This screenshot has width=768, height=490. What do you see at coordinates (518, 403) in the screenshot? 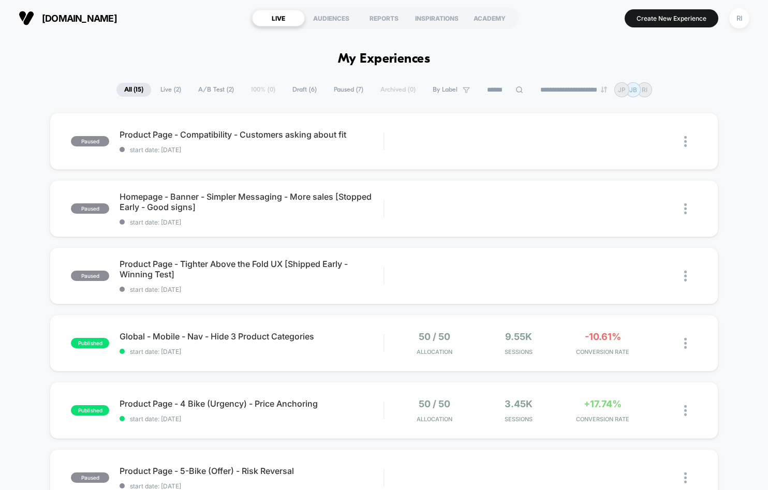
I see `span: 3.45k` at bounding box center [518, 403].